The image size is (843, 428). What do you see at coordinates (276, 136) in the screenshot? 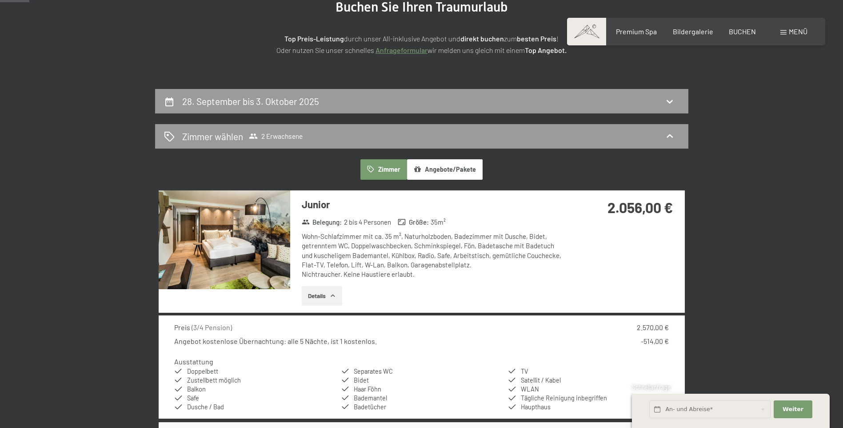
I see `span: 2 Erwachsene` at bounding box center [276, 136].